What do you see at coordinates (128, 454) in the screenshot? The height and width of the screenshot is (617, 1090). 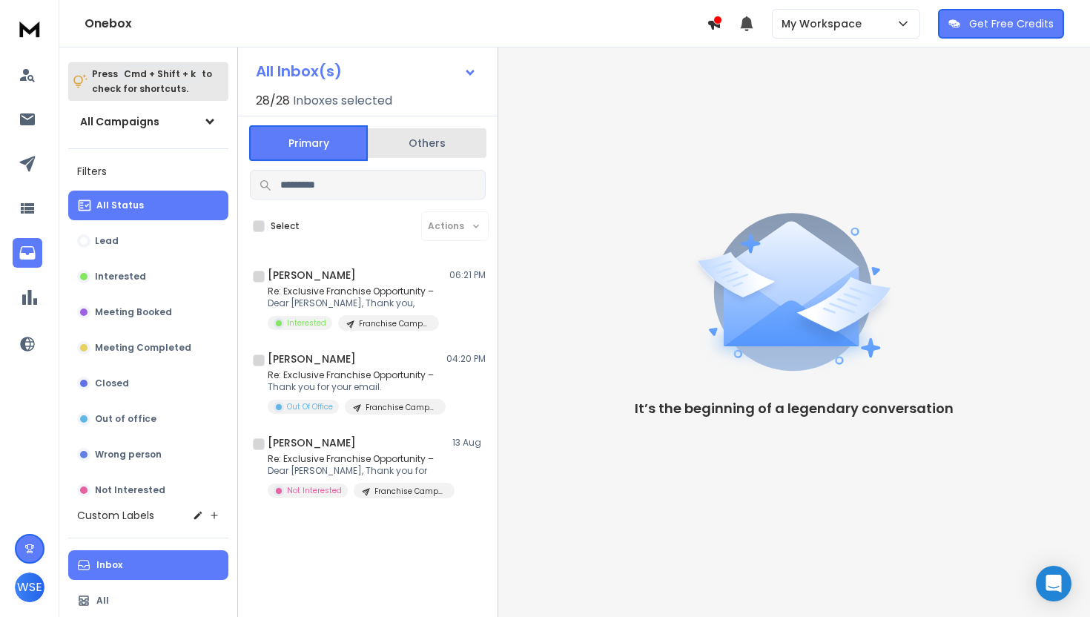 I see `p: Wrong person` at bounding box center [128, 454].